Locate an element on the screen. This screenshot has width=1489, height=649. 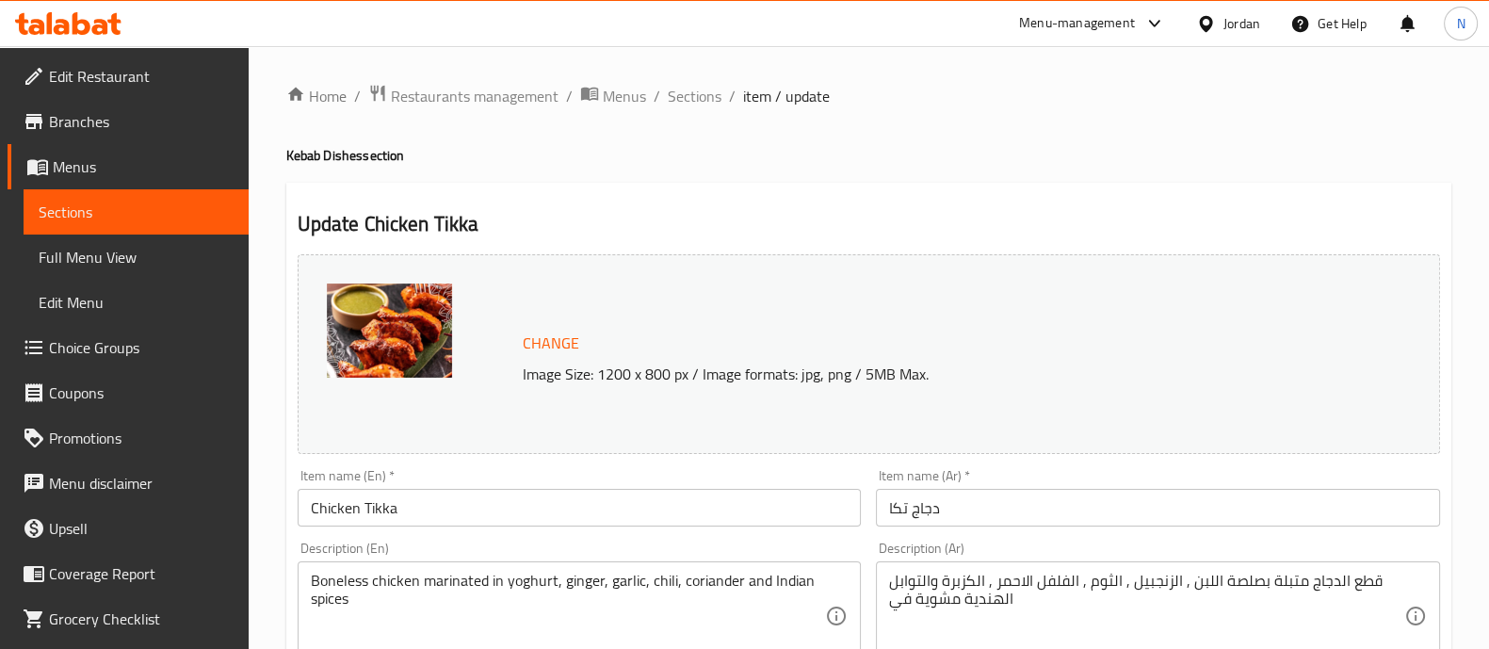
span: Edit Restaurant is located at coordinates (141, 76).